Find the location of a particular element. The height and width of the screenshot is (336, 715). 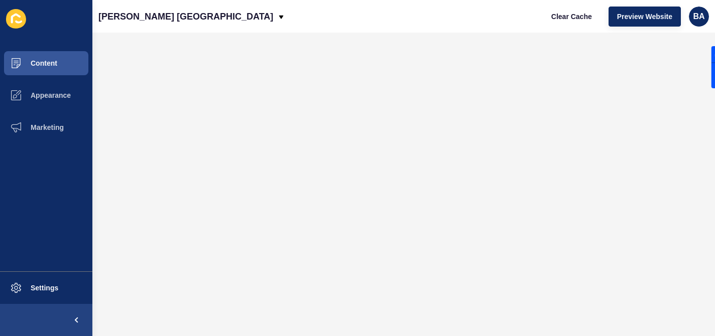

span: BA is located at coordinates (698, 17).